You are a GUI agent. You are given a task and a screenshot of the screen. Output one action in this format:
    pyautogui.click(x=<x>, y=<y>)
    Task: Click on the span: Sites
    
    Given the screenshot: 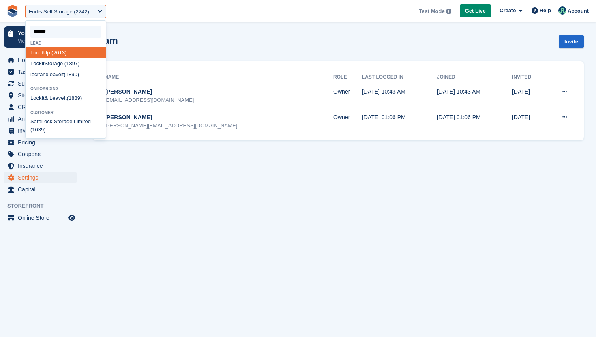 What is the action you would take?
    pyautogui.click(x=42, y=95)
    